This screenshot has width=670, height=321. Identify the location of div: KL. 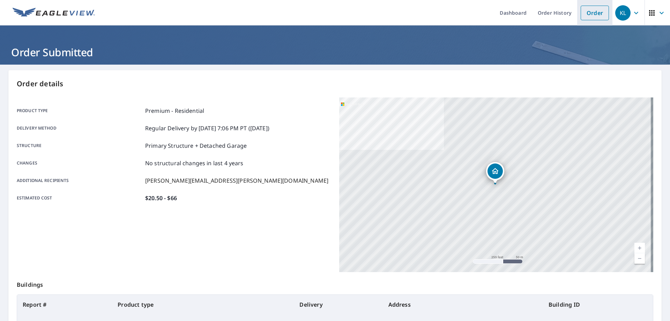
(623, 13).